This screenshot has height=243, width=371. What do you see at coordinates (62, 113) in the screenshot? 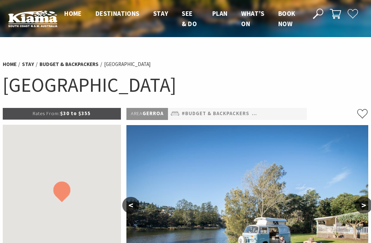
I see `p: $30 to $355` at bounding box center [62, 113].